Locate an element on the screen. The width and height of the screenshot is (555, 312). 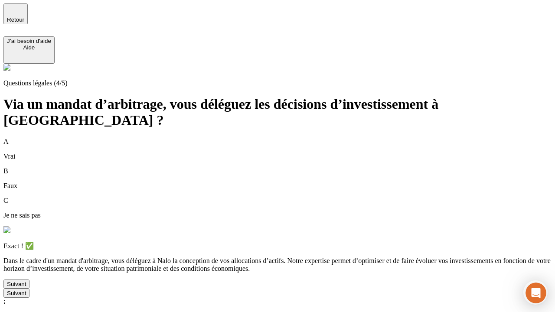
button: Retour is located at coordinates (16, 14).